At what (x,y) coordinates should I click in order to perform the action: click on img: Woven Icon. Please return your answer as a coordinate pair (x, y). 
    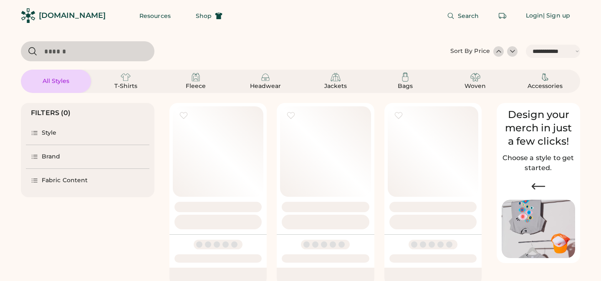
    Looking at the image, I should click on (475, 77).